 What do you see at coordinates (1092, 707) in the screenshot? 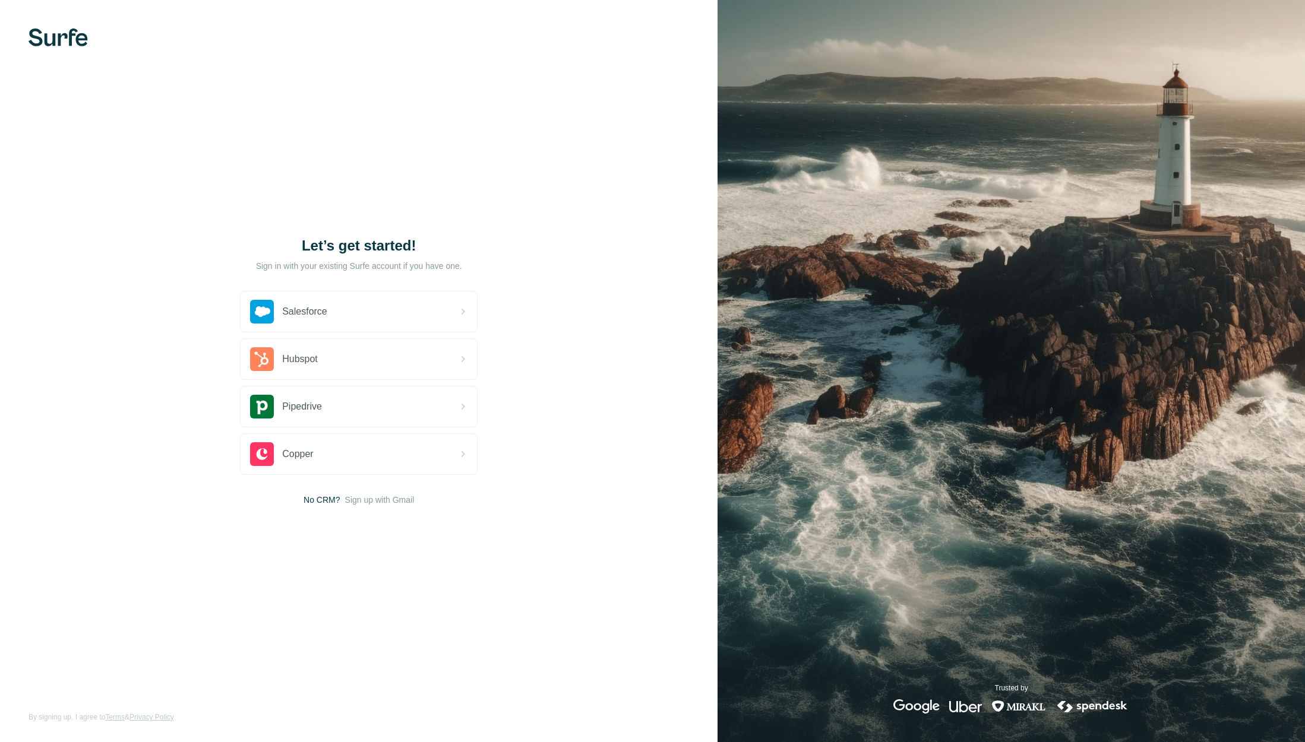
I see `img: spendesk's logo` at bounding box center [1092, 707].